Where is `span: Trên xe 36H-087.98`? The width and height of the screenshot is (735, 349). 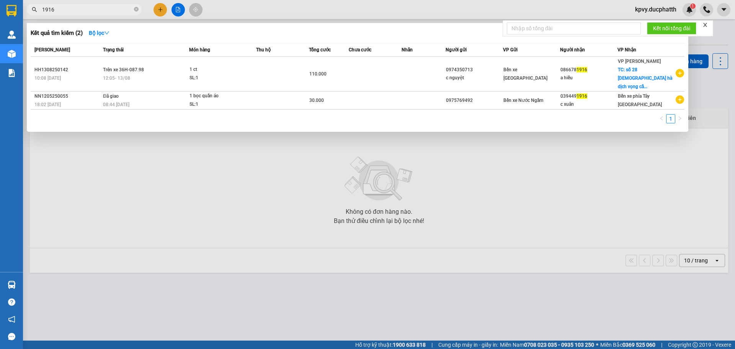 span: Trên xe 36H-087.98 is located at coordinates (123, 70).